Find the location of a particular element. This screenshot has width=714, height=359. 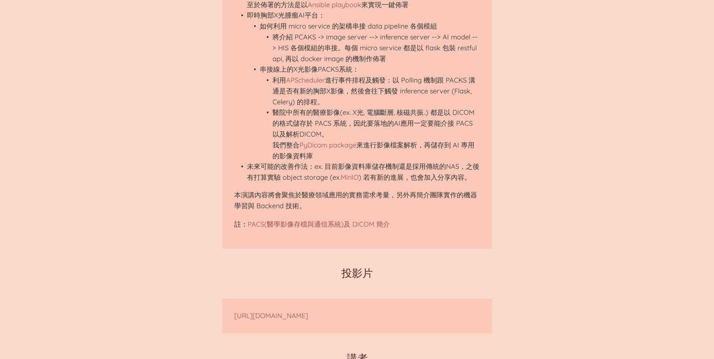

li: 未來可能的改善作法：ex. 目前影像資料庫儲存機制還是採用傳統的NAS，之後有打算實驗 object storage (ex. ) 若有新的進展，也會加入分享內容。 is located at coordinates (364, 172).